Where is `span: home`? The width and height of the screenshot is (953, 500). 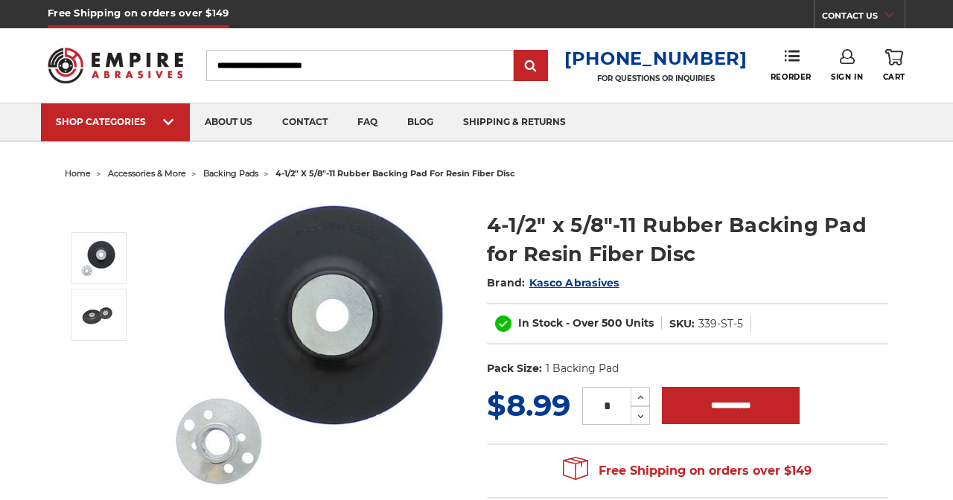 span: home is located at coordinates (77, 173).